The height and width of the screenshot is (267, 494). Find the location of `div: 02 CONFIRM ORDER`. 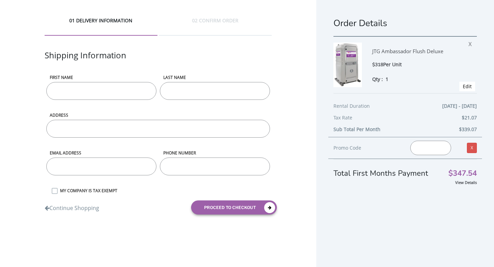

div: 02 CONFIRM ORDER is located at coordinates (215, 26).